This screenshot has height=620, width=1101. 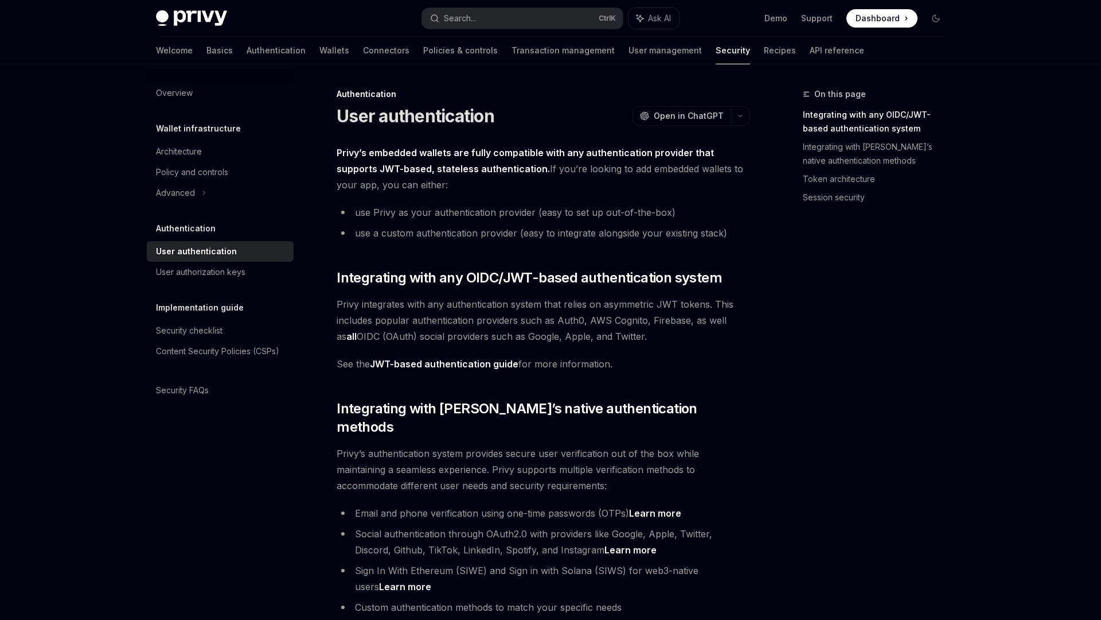 What do you see at coordinates (220, 330) in the screenshot?
I see `a: Security checklist` at bounding box center [220, 330].